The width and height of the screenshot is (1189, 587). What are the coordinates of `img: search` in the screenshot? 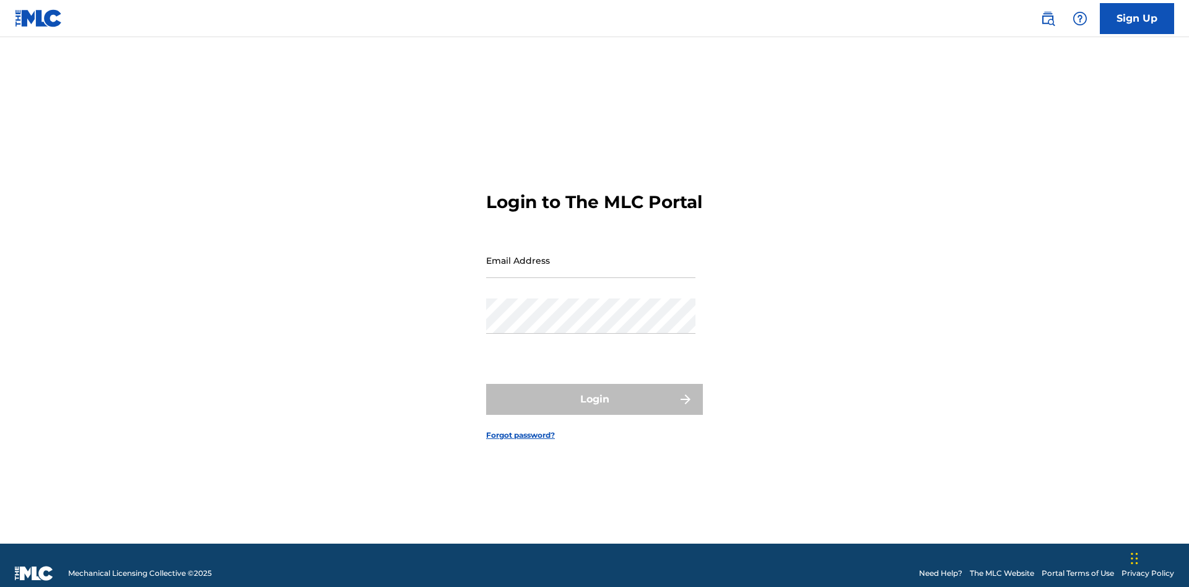 It's located at (1047, 19).